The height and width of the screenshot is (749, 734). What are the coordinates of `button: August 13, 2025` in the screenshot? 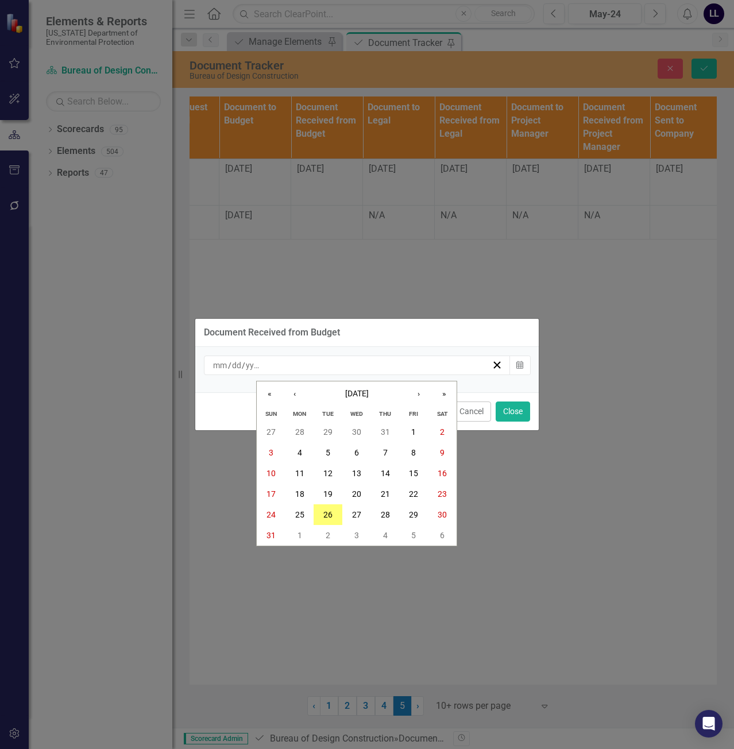 It's located at (357, 473).